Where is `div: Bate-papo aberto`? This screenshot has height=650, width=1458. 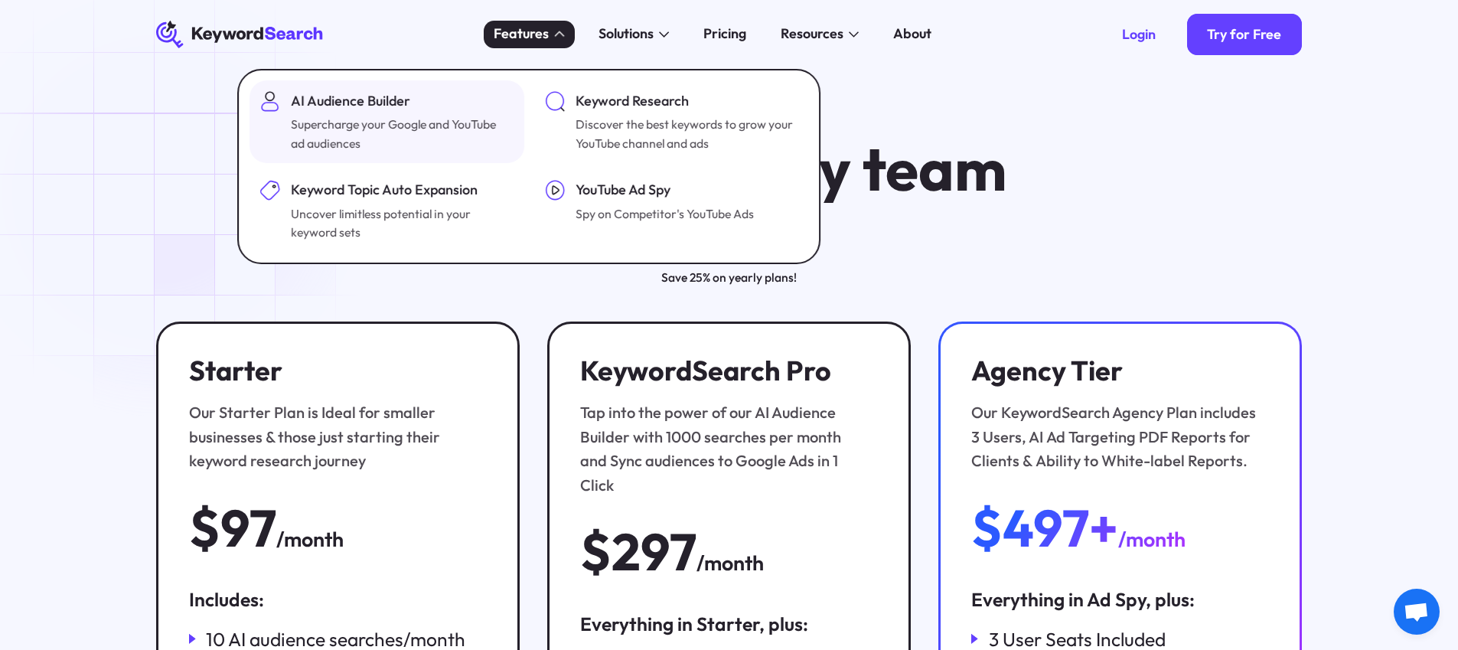 div: Bate-papo aberto is located at coordinates (1417, 611).